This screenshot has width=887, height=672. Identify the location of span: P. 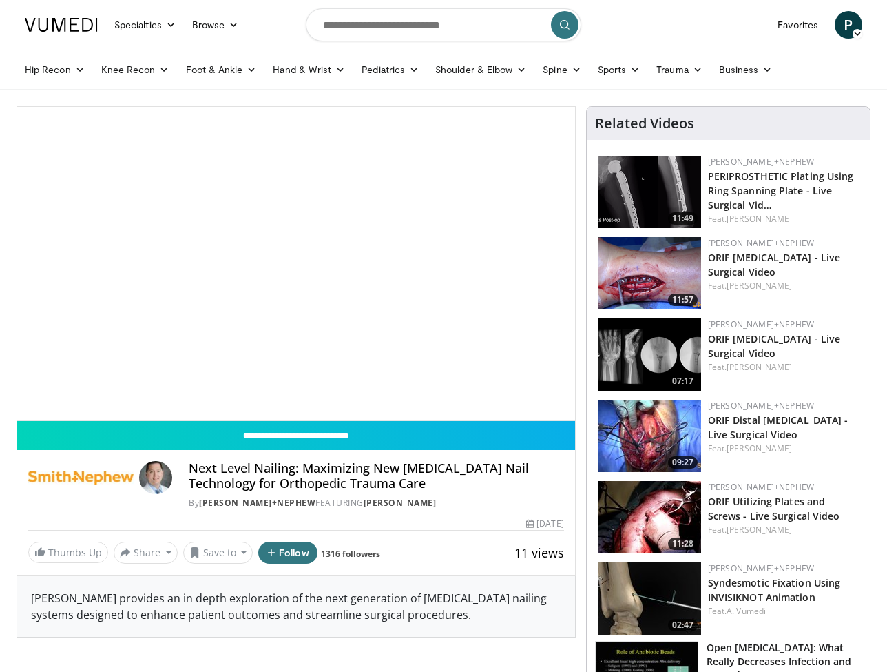
(849, 25).